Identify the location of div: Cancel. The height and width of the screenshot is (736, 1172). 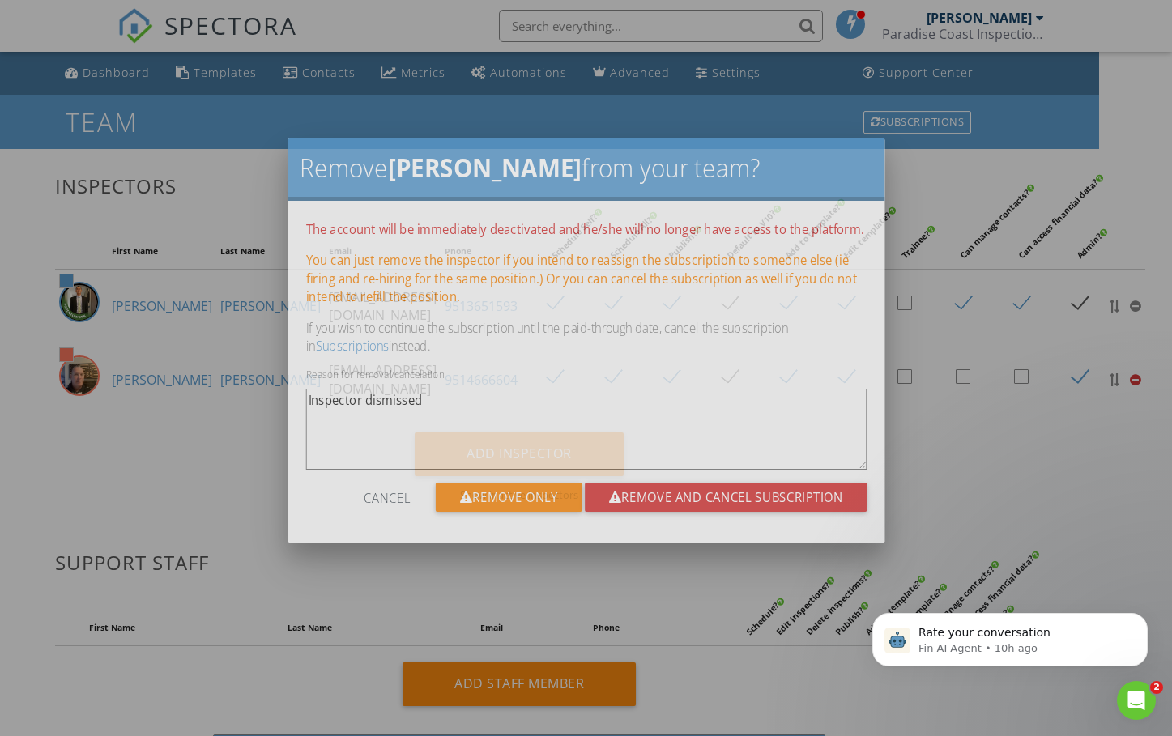
(386, 496).